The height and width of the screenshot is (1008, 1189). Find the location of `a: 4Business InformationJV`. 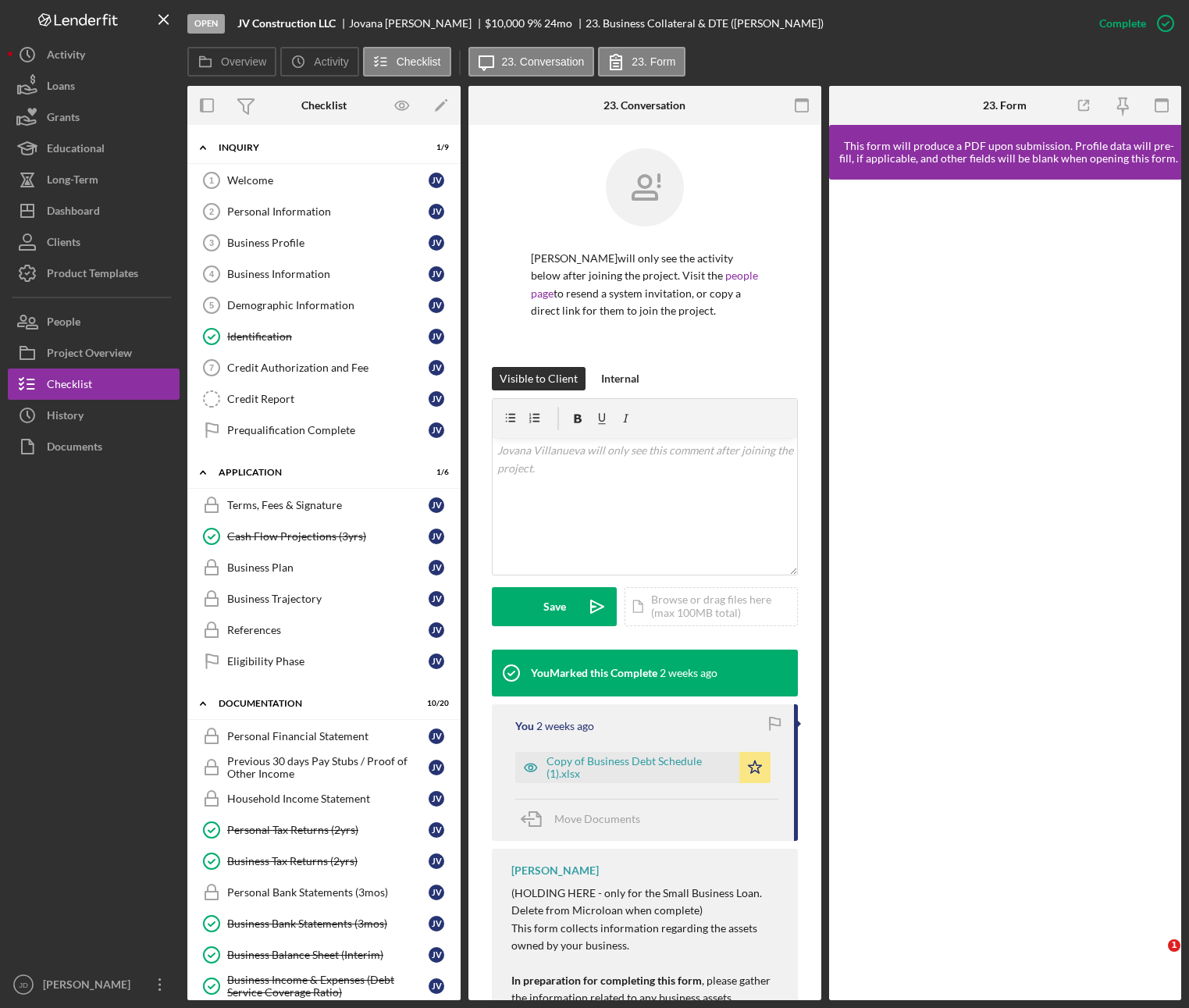

a: 4Business InformationJV is located at coordinates (324, 274).